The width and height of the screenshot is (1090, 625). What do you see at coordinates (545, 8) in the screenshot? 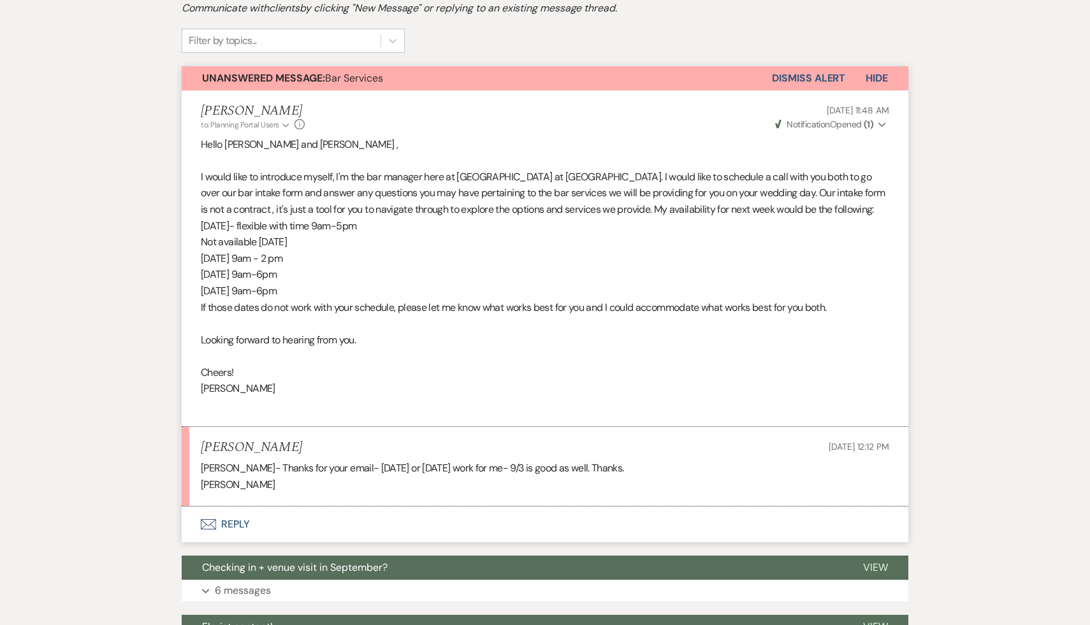
I see `h2: Communicate with clients by clicking "New Message" or replying to an existing message thread.` at bounding box center [545, 8].